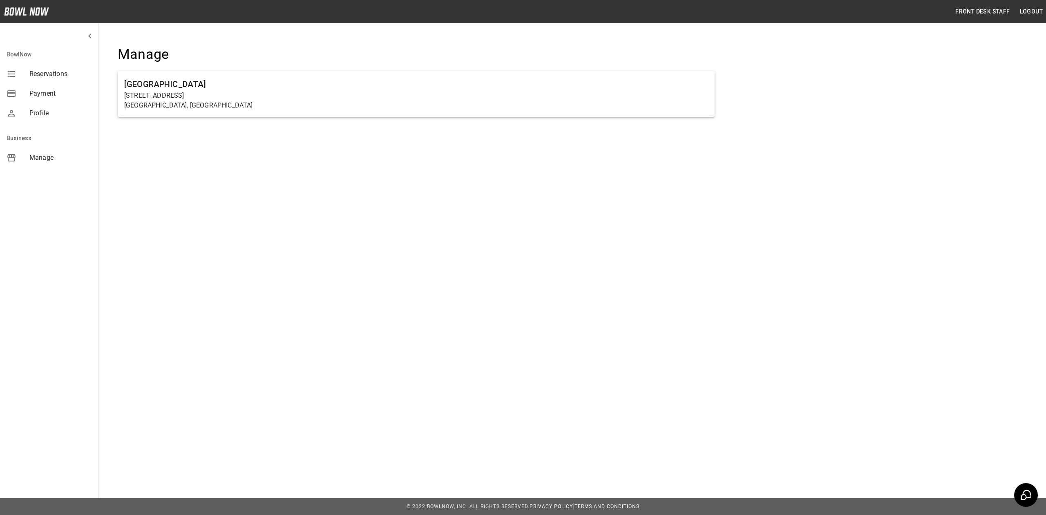  I want to click on span: Manage, so click(60, 158).